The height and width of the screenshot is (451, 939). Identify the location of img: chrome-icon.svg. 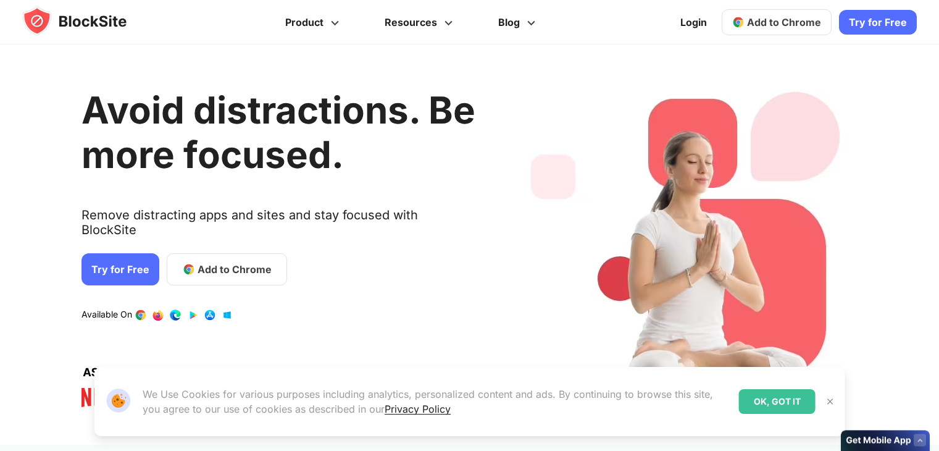
(738, 22).